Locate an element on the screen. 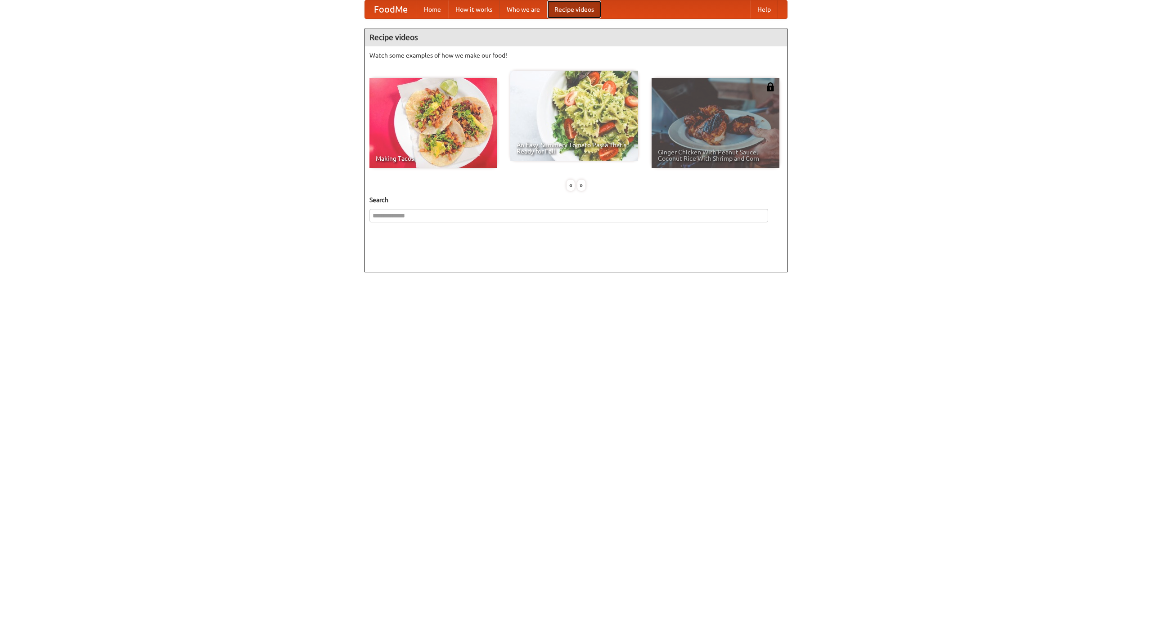 The width and height of the screenshot is (1152, 637). a: Making Tacos is located at coordinates (433, 123).